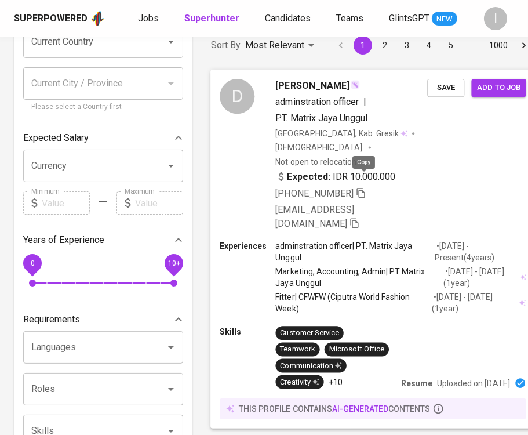  What do you see at coordinates (311, 365) in the screenshot?
I see `div: Communication` at bounding box center [311, 365].